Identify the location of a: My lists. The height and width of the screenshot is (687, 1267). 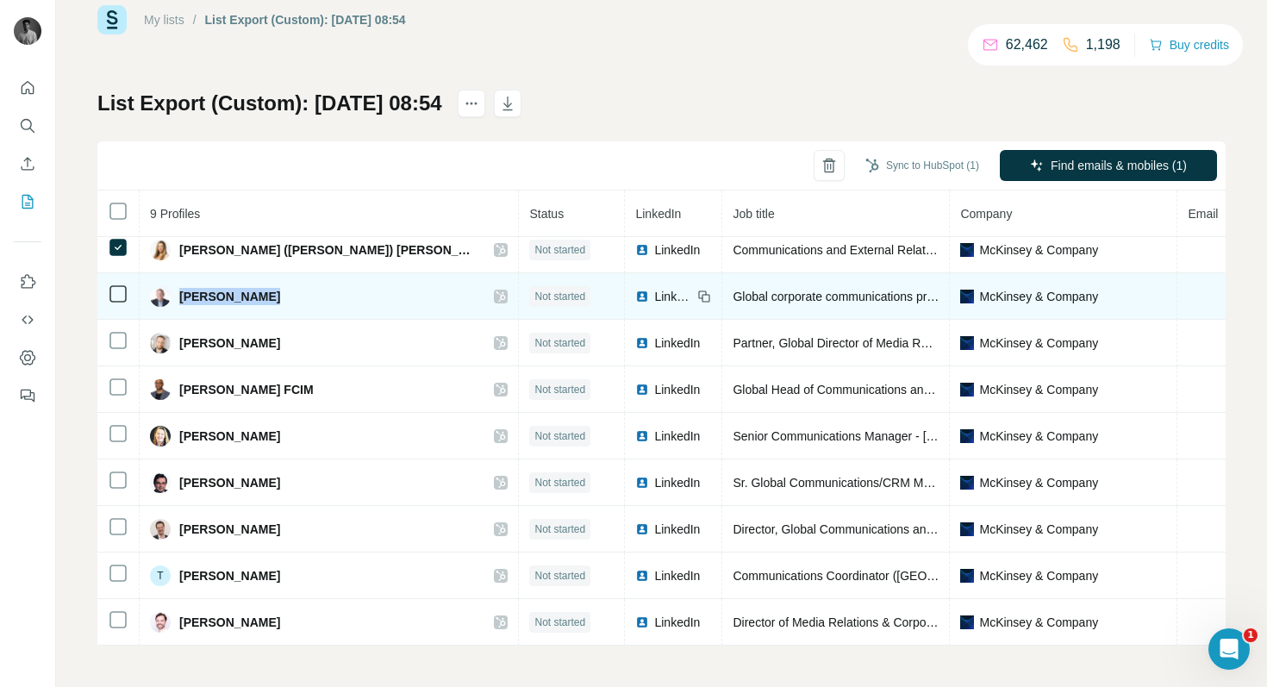
(164, 20).